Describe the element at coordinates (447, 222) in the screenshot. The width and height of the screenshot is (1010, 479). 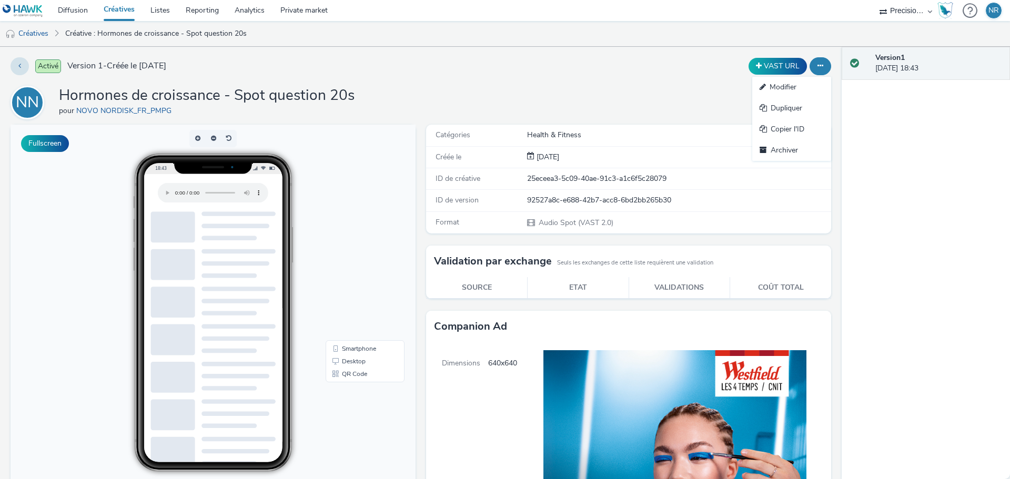
I see `span: Format` at that location.